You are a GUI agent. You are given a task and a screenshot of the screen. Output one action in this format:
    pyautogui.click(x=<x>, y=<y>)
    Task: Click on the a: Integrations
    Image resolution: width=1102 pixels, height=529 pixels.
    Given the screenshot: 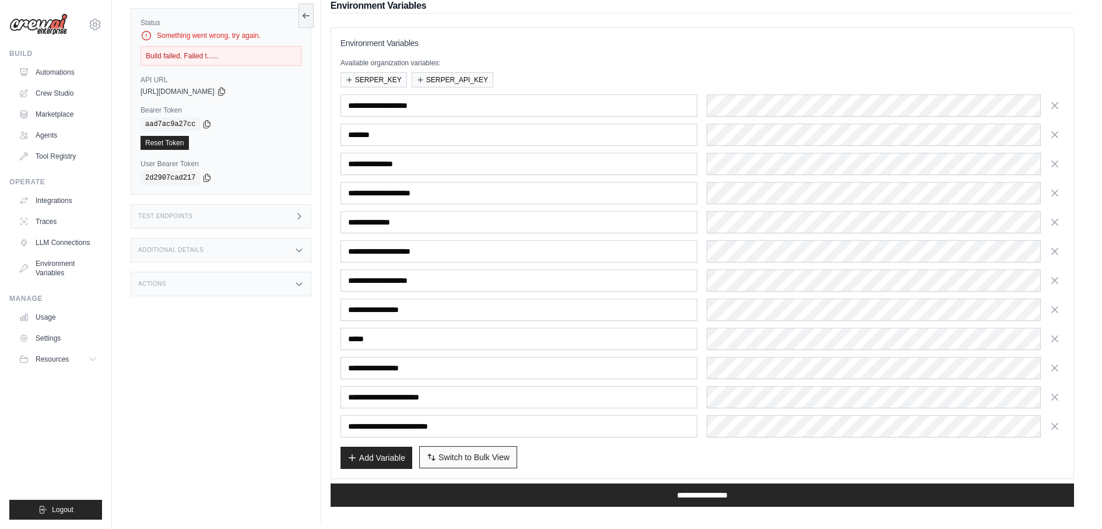 What is the action you would take?
    pyautogui.click(x=58, y=201)
    